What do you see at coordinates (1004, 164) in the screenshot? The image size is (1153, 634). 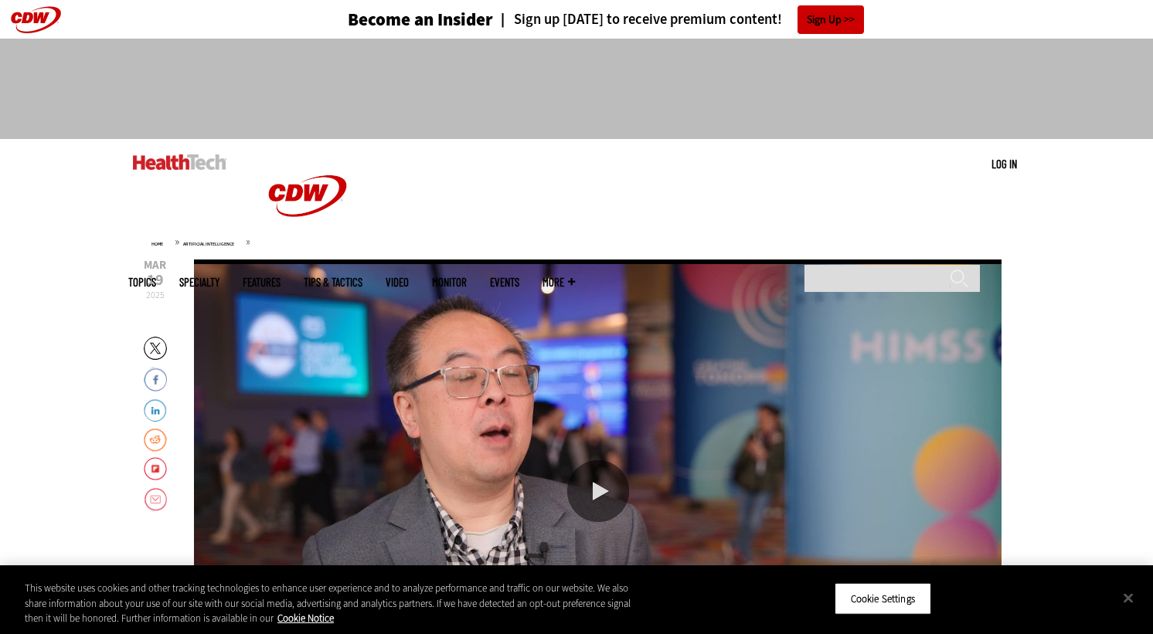 I see `div: User menu` at bounding box center [1004, 164].